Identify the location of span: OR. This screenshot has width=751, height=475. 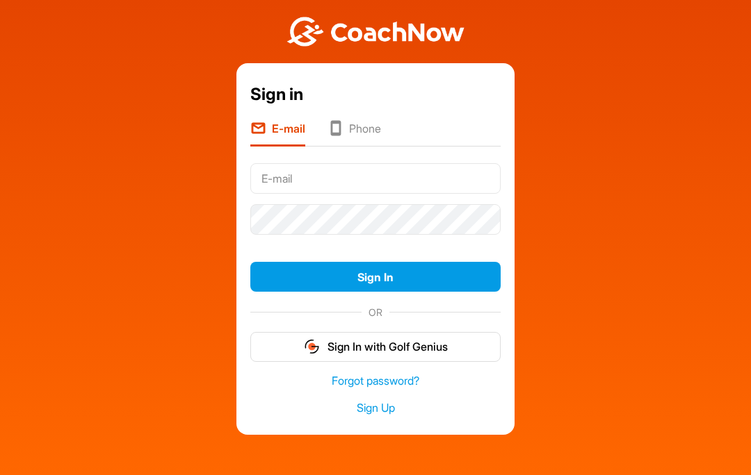
(375, 312).